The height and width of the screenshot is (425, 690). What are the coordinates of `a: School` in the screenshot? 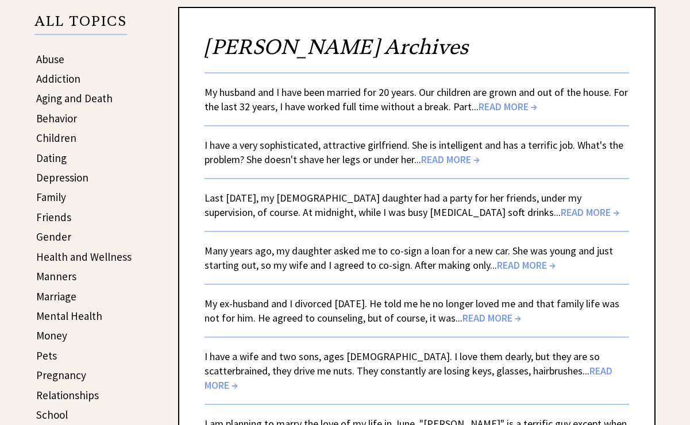 It's located at (52, 415).